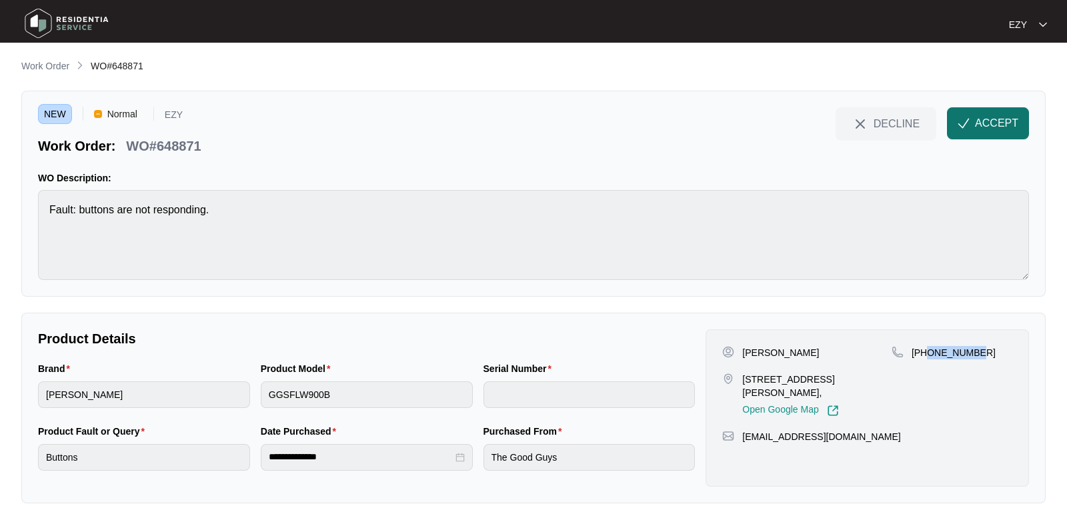 This screenshot has height=526, width=1067. What do you see at coordinates (94, 431) in the screenshot?
I see `label: Product Fault or Query` at bounding box center [94, 431].